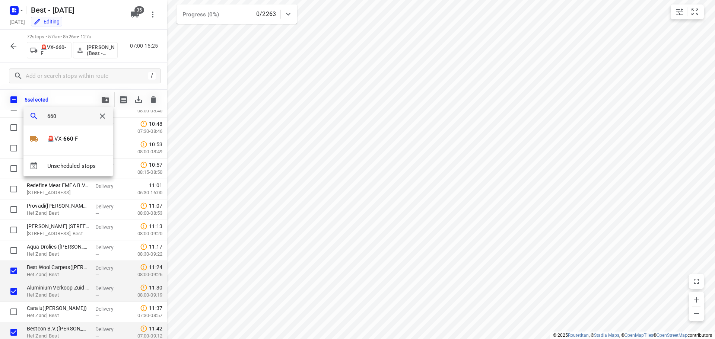 The width and height of the screenshot is (715, 339). Describe the element at coordinates (68, 116) in the screenshot. I see `input: search vehicle` at that location.